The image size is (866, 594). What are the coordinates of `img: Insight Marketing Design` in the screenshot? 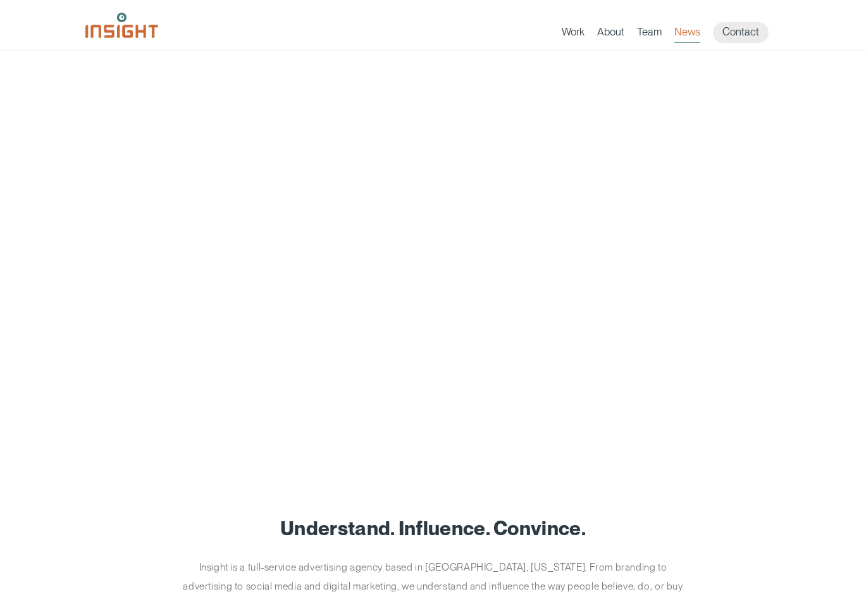 It's located at (121, 25).